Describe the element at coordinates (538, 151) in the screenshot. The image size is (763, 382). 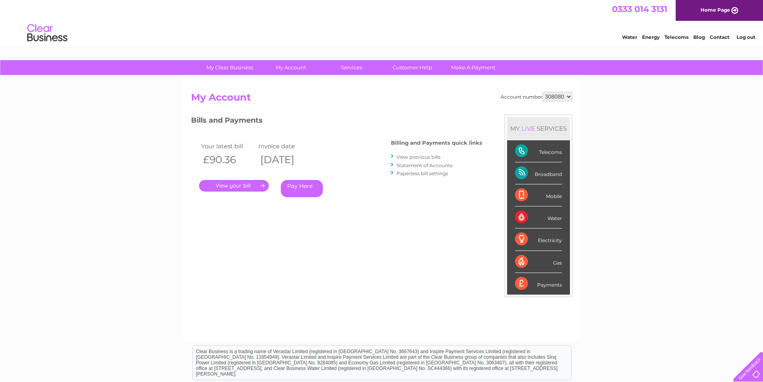
I see `div: Telecoms` at that location.